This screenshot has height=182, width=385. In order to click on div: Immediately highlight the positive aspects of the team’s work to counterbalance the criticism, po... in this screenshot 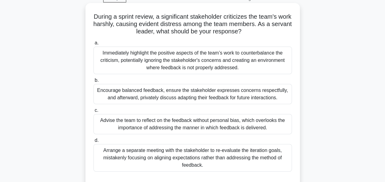, I will do `click(193, 60)`.